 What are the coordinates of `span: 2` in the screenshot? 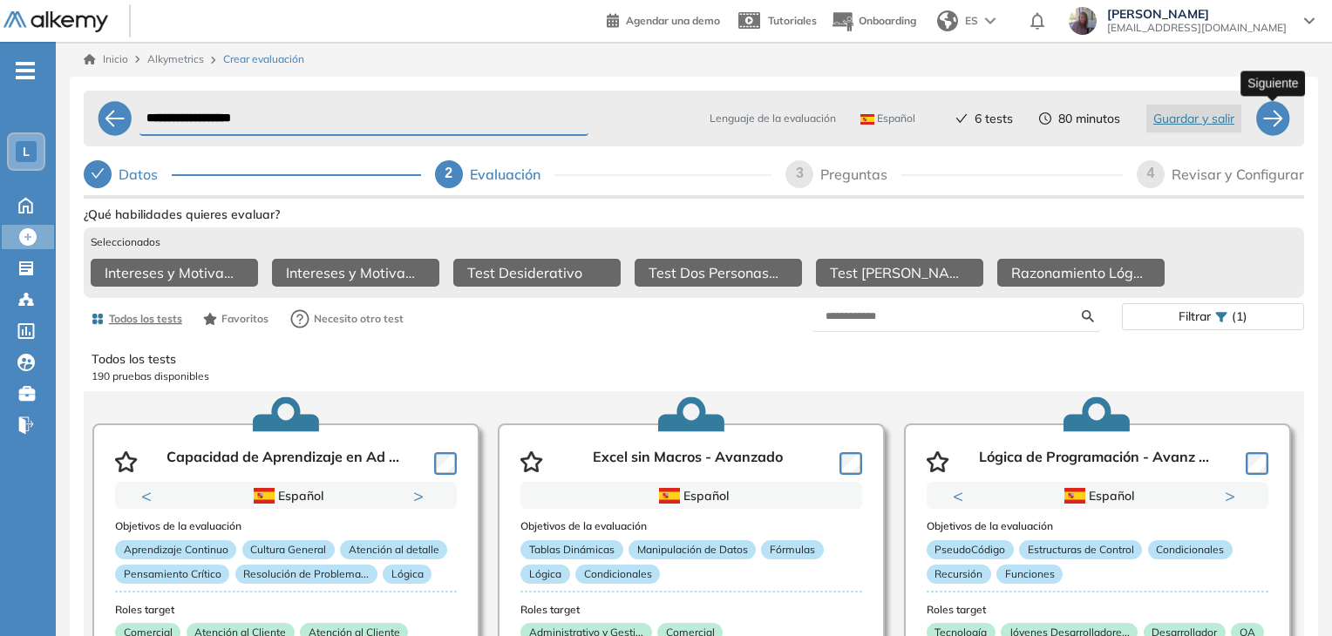 It's located at (448, 173).